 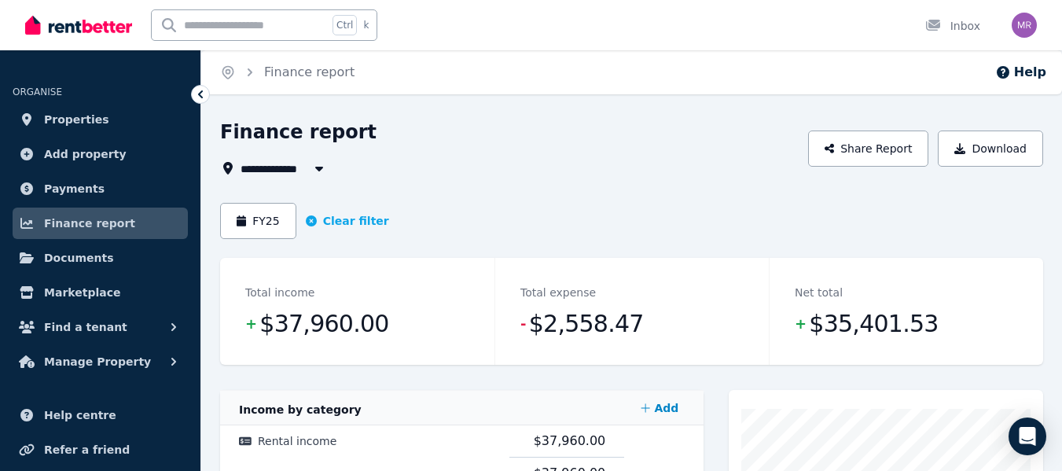 I want to click on span: Documents, so click(x=79, y=258).